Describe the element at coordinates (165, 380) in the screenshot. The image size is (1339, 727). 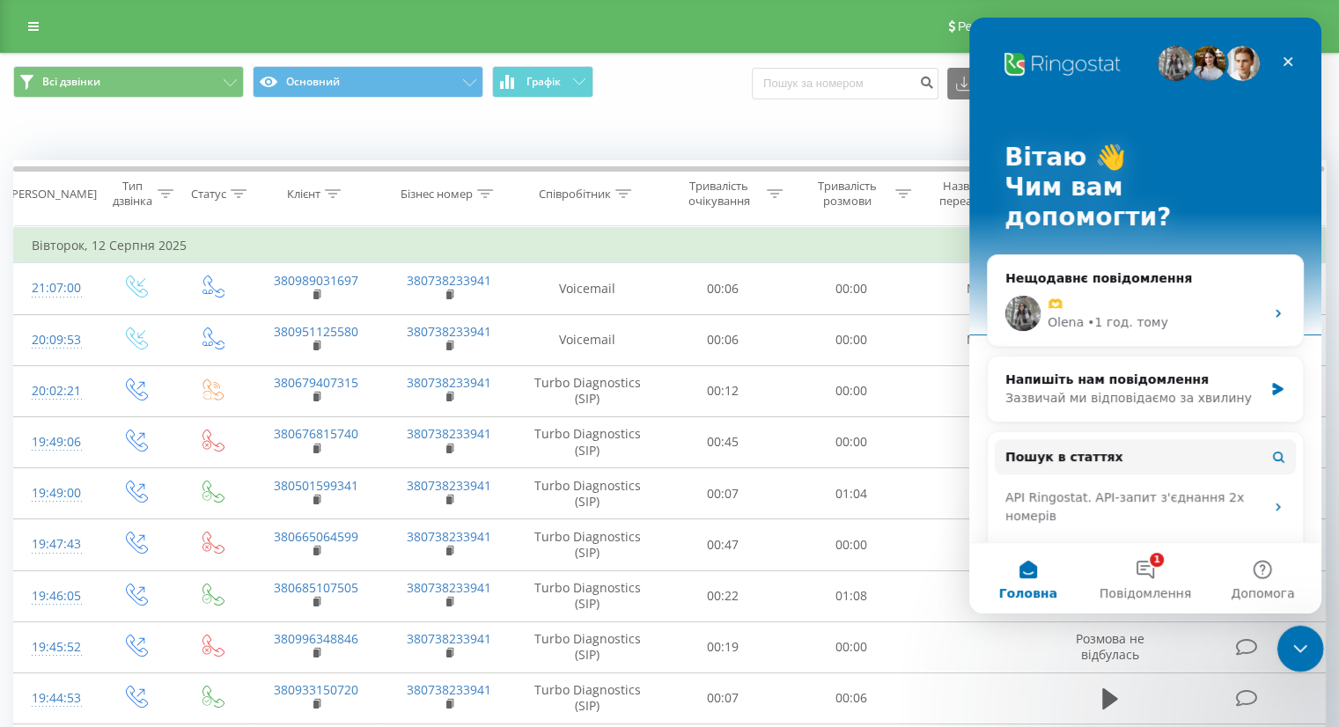
I see `div: Зазвичай ми відповідаємо за хвилину` at that location.